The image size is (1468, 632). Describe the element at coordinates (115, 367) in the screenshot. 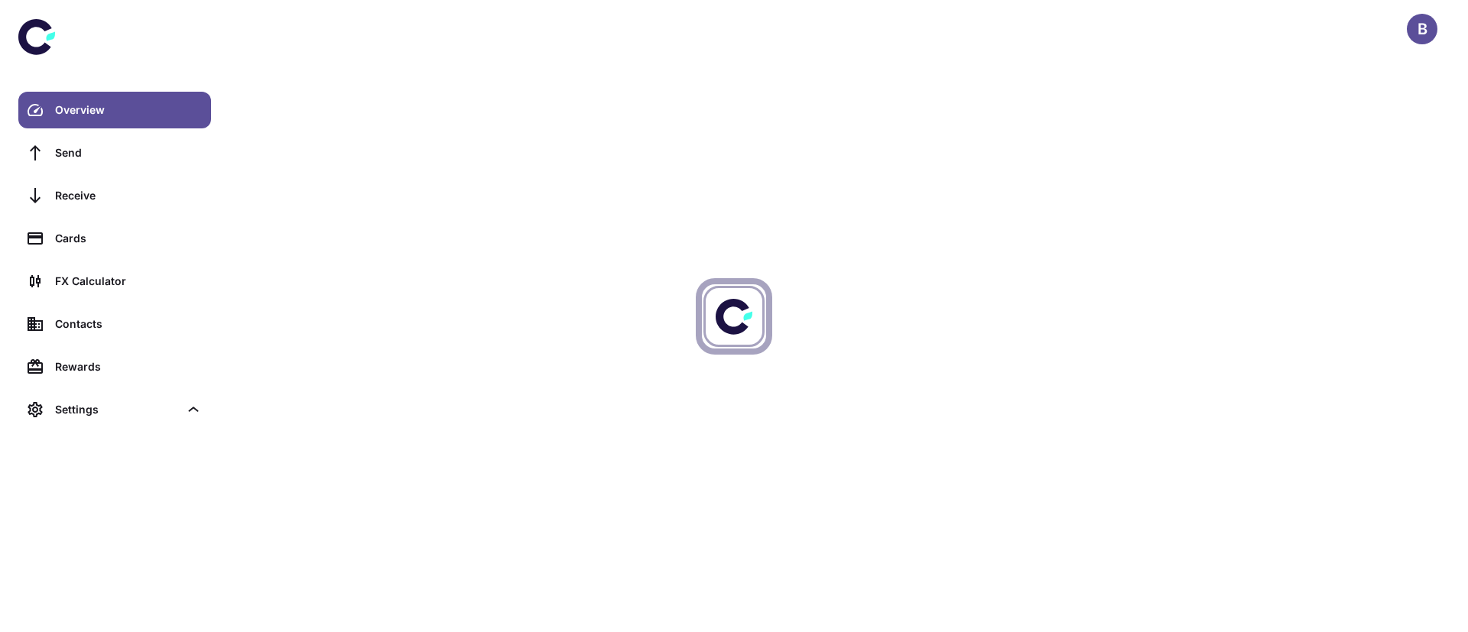

I see `a: Rewards` at that location.